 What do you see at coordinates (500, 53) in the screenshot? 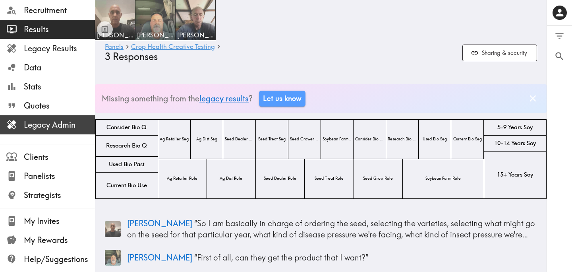
I see `button: Sharing & security` at bounding box center [500, 53].